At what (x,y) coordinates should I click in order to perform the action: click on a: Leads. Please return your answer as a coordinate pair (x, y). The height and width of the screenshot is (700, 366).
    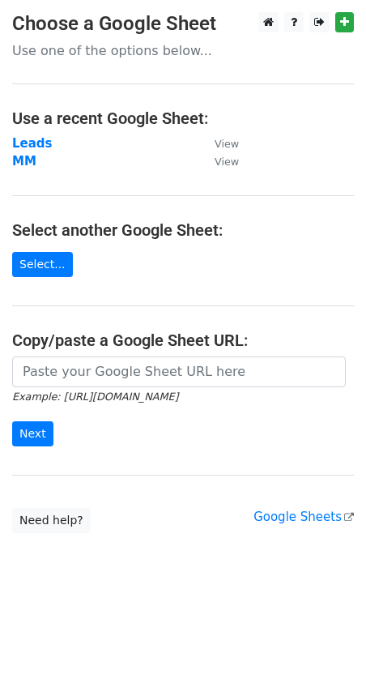
    Looking at the image, I should click on (32, 143).